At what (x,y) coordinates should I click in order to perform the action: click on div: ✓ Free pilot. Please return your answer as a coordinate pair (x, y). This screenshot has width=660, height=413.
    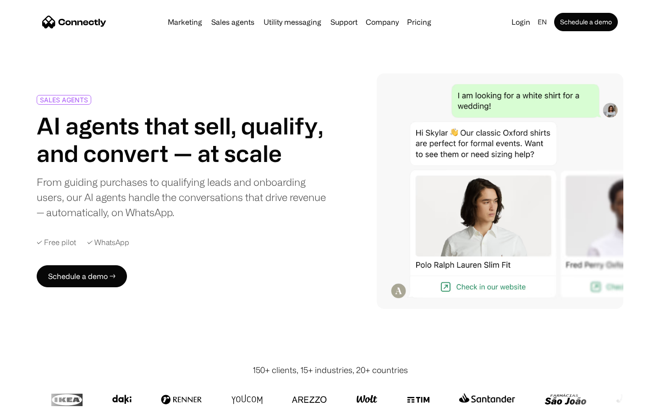
    Looking at the image, I should click on (56, 242).